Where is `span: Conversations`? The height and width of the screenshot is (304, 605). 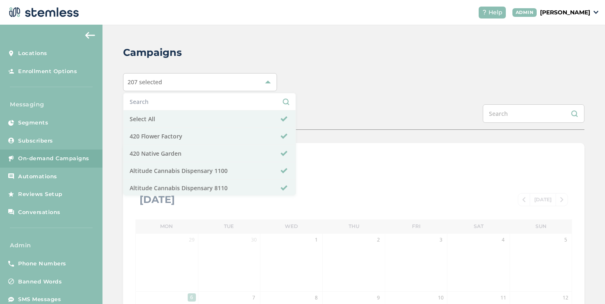 span: Conversations is located at coordinates (39, 213).